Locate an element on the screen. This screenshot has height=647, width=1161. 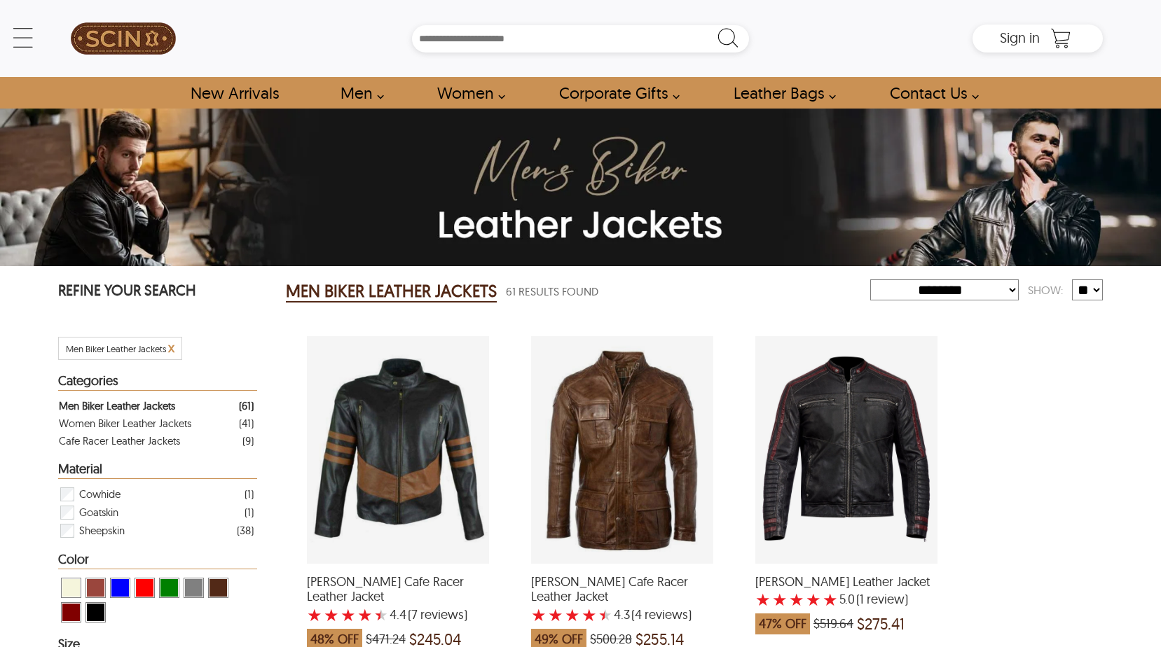
span: (7 is located at coordinates (413, 615).